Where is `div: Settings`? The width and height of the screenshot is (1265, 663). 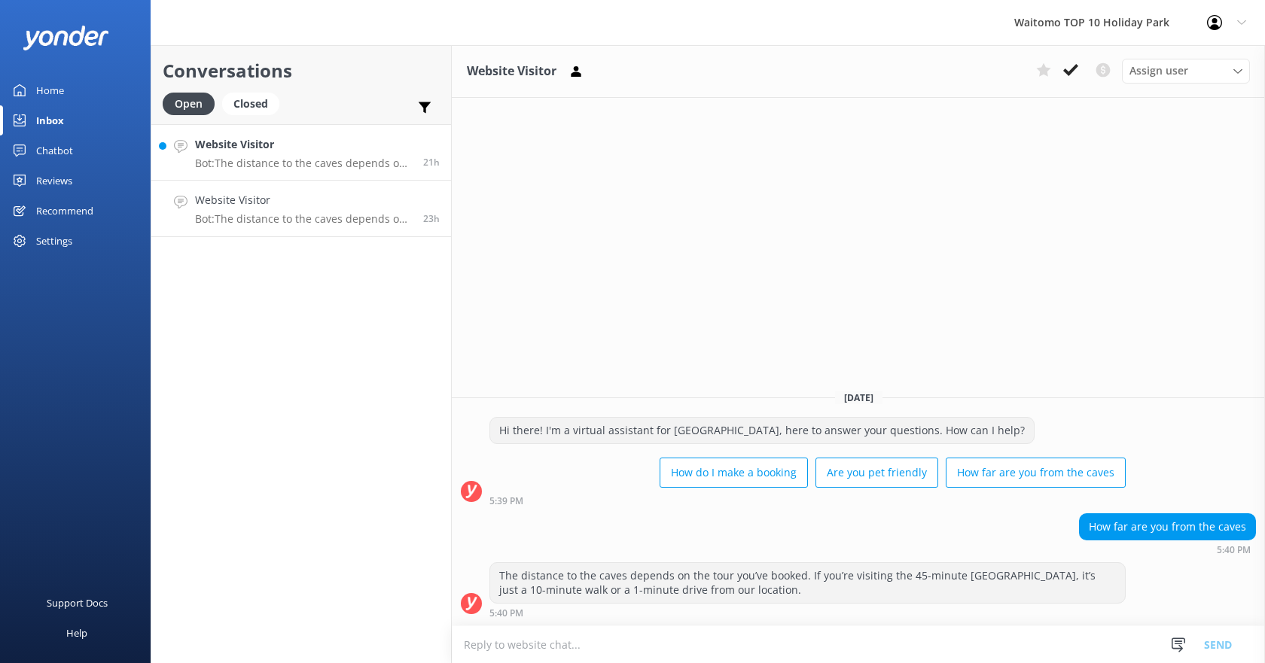 div: Settings is located at coordinates (54, 241).